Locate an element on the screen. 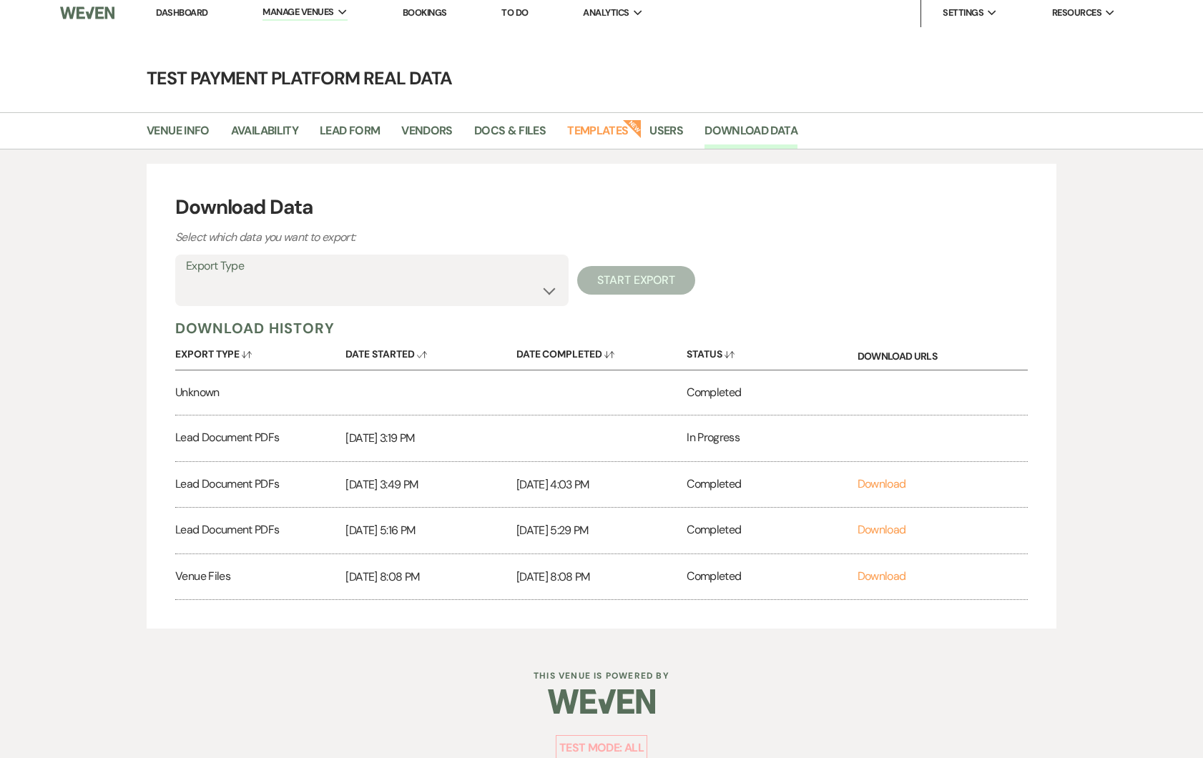 The height and width of the screenshot is (758, 1203). p: Select which data you want to export: is located at coordinates (426, 237).